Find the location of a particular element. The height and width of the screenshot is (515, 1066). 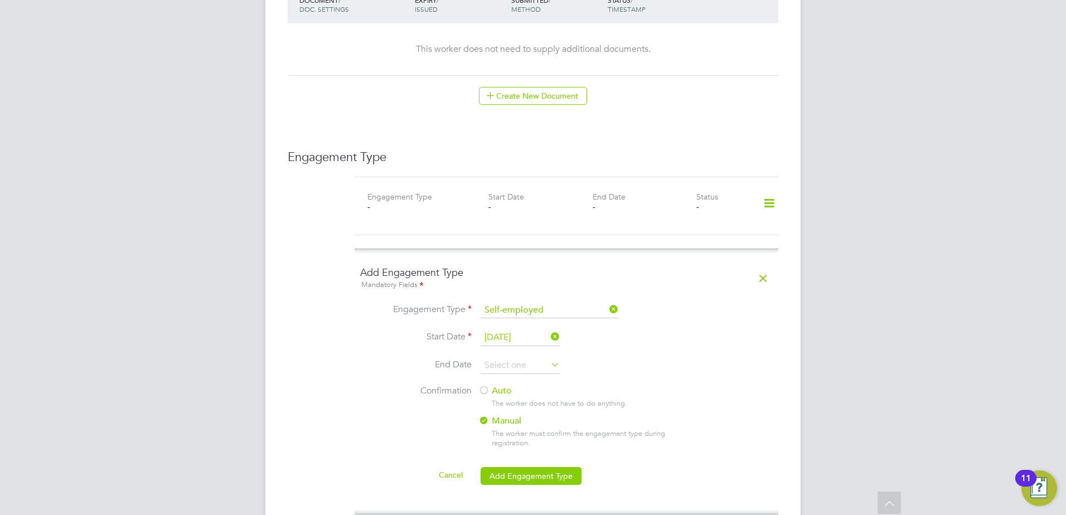

span: METHOD is located at coordinates (526, 9).